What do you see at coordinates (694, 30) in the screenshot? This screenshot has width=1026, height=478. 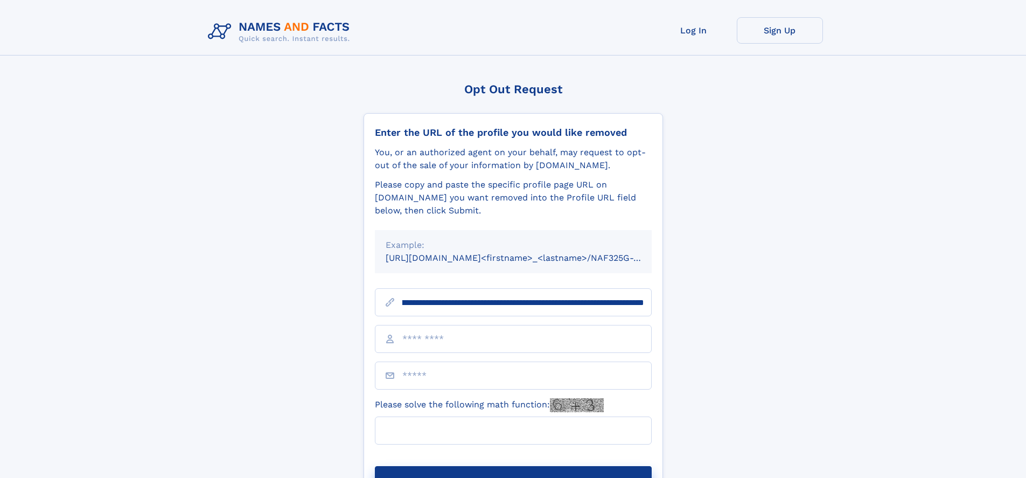 I see `a: Log In` at bounding box center [694, 30].